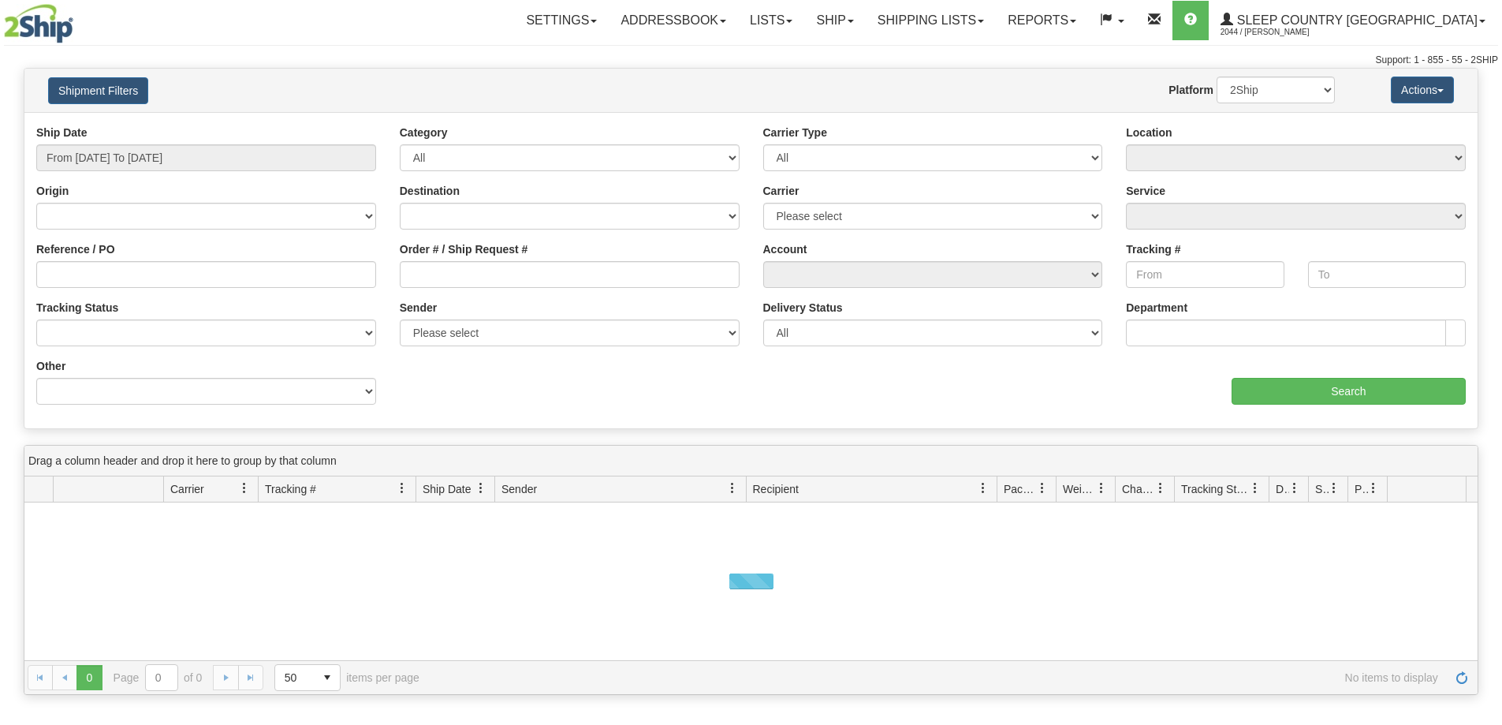 This screenshot has width=1502, height=725. I want to click on a: Shipping lists, so click(930, 20).